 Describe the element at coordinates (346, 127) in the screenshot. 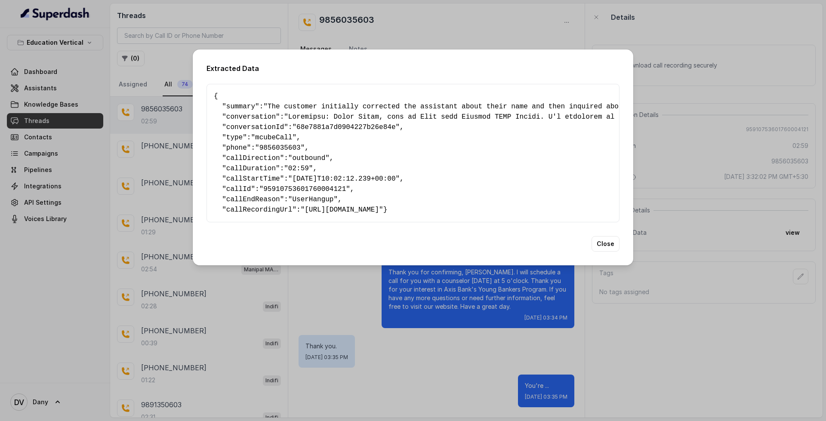

I see `span: "68e7881a7d0904227b26e84e"` at that location.